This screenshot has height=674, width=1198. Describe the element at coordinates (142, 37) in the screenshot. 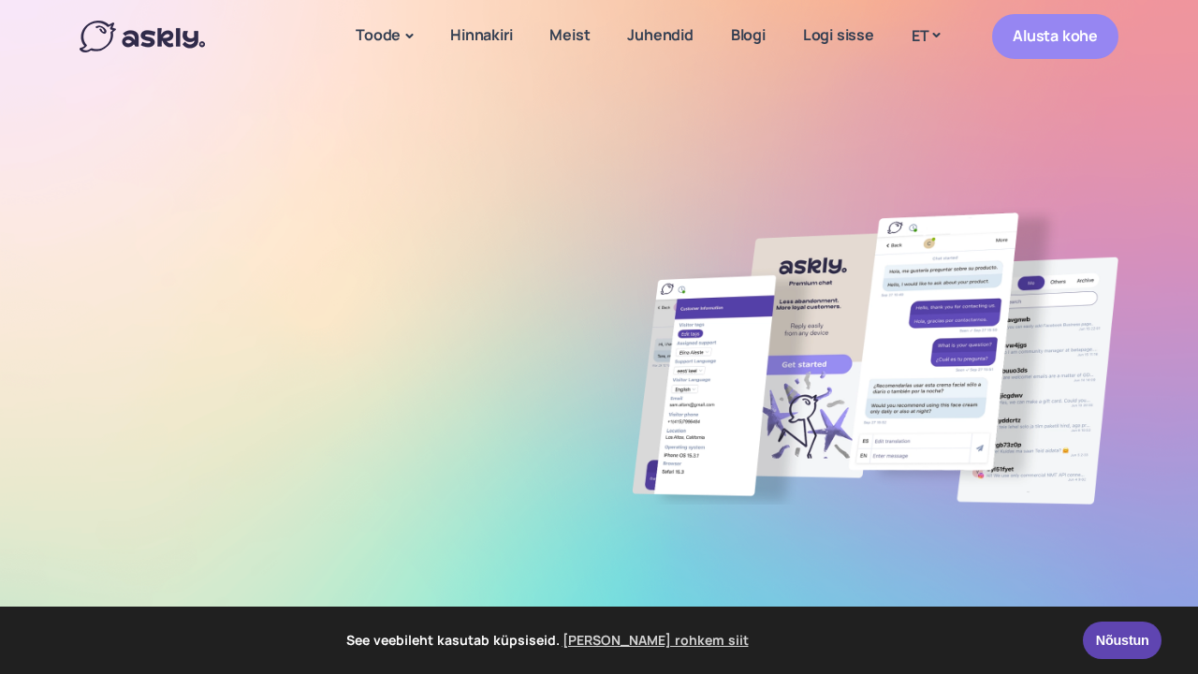

I see `img: Askly` at that location.